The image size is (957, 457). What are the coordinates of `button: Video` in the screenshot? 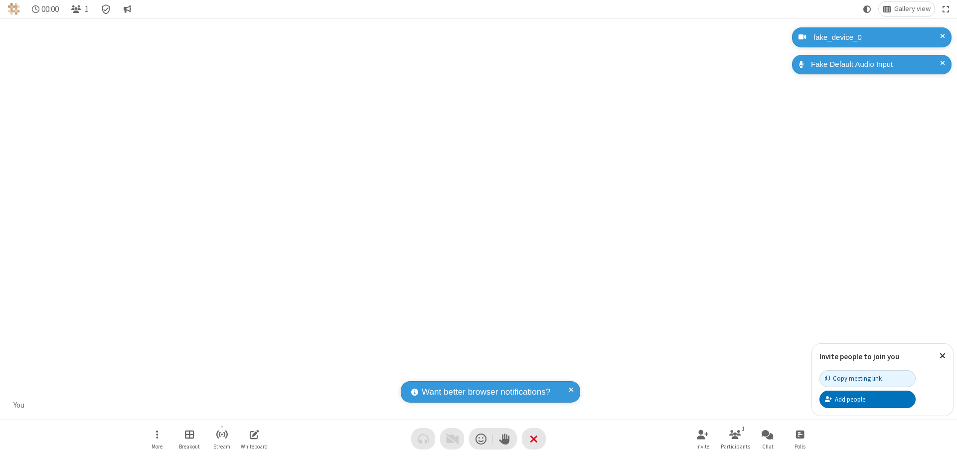 It's located at (452, 438).